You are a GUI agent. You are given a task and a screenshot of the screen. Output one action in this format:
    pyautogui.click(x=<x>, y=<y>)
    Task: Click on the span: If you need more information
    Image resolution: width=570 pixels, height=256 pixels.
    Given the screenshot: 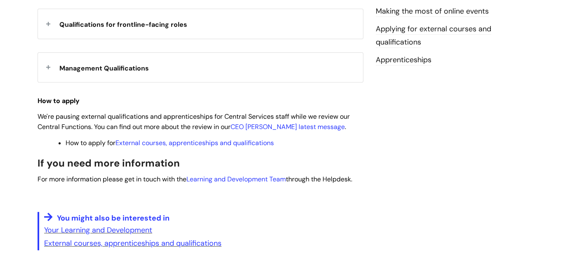 What is the action you would take?
    pyautogui.click(x=109, y=163)
    